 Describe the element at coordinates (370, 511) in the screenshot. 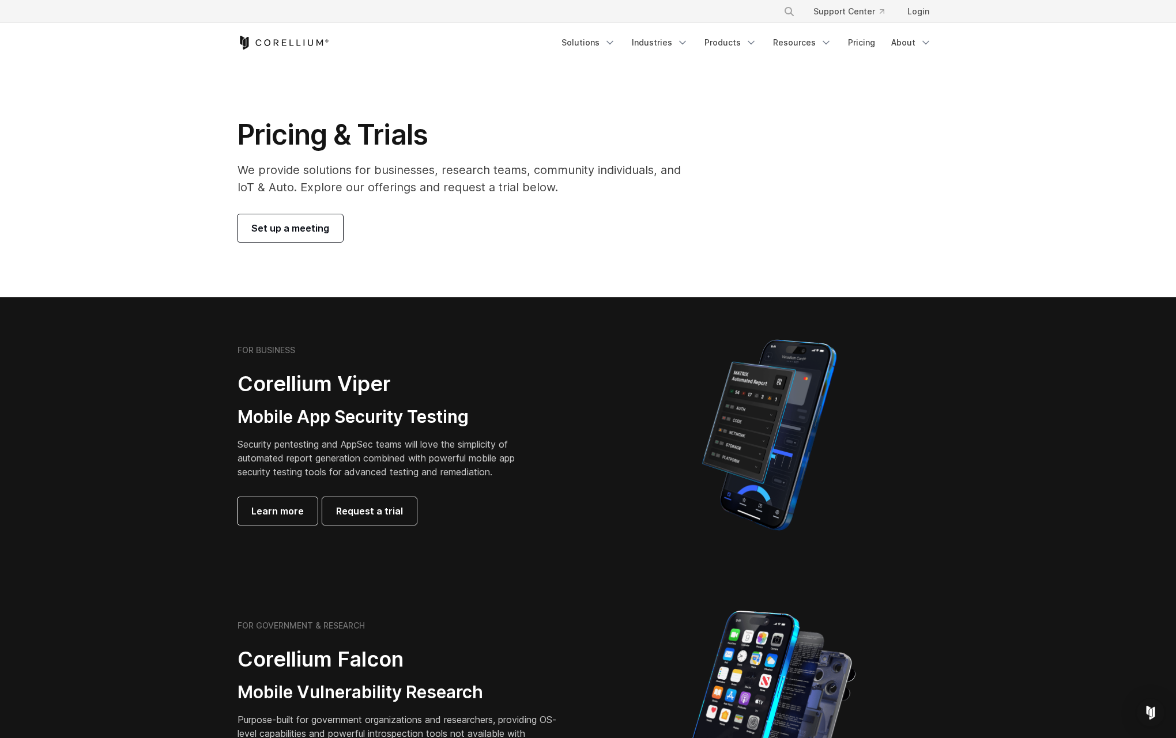

I see `span: Request a trial` at that location.